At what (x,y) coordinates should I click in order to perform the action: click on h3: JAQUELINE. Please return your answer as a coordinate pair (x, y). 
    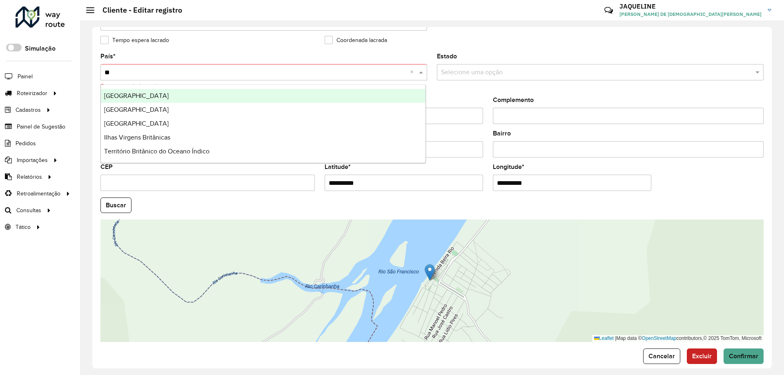
    Looking at the image, I should click on (691, 6).